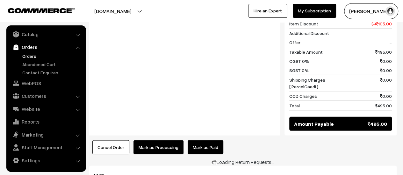 This screenshot has height=175, width=403. What do you see at coordinates (52, 64) in the screenshot?
I see `a: Abandoned Cart` at bounding box center [52, 64].